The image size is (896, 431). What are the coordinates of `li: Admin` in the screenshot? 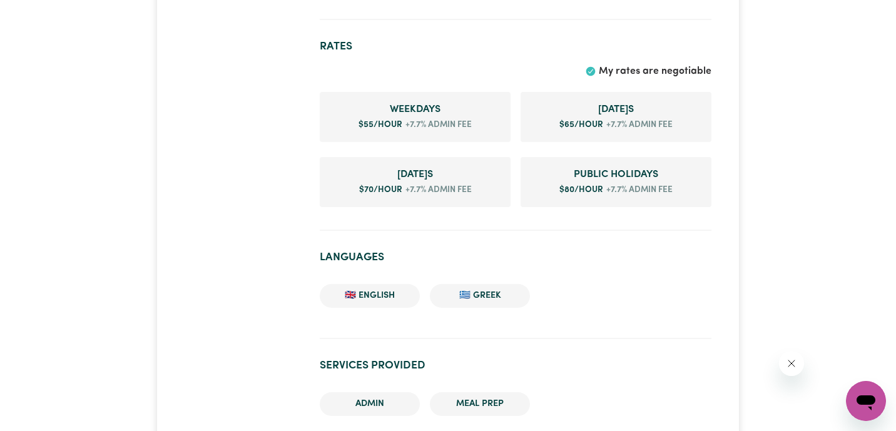 It's located at (370, 404).